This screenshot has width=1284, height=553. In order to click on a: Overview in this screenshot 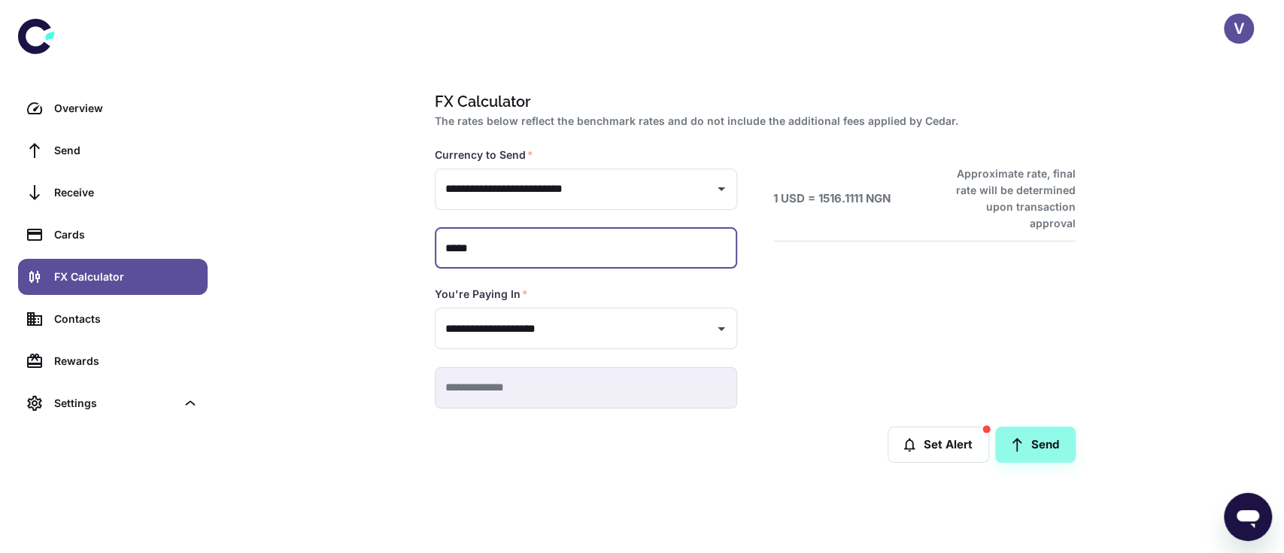, I will do `click(113, 108)`.